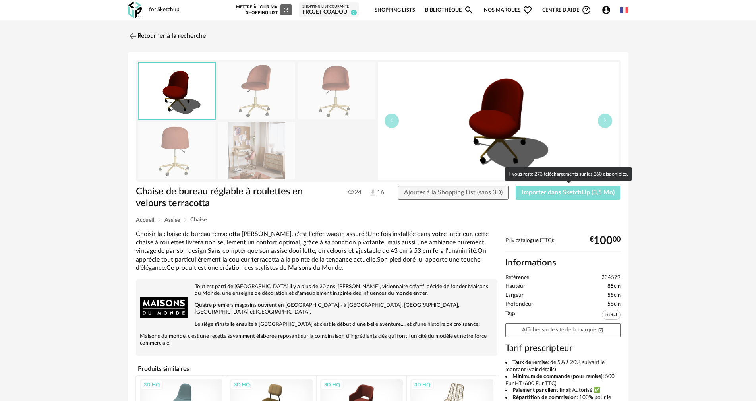 The image size is (756, 401). What do you see at coordinates (354, 12) in the screenshot?
I see `span: 3` at bounding box center [354, 12].